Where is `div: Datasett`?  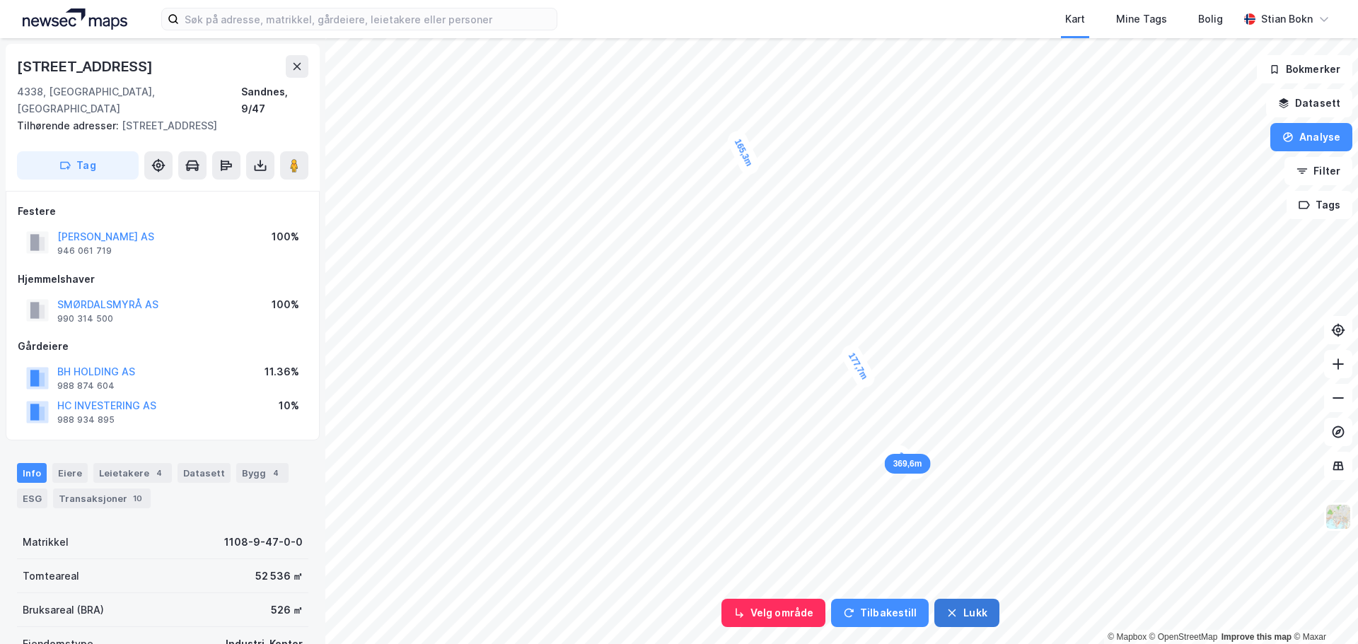 div: Datasett is located at coordinates (204, 473).